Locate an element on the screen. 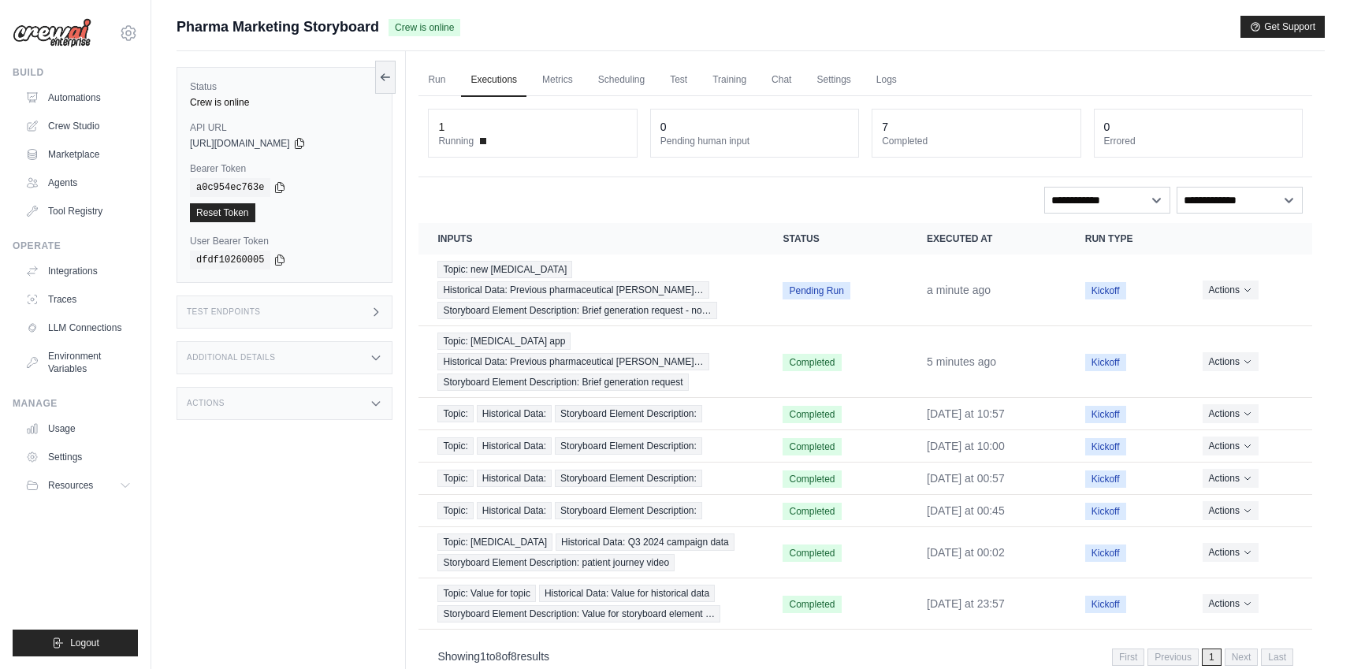  label: Bearer Token is located at coordinates (285, 169).